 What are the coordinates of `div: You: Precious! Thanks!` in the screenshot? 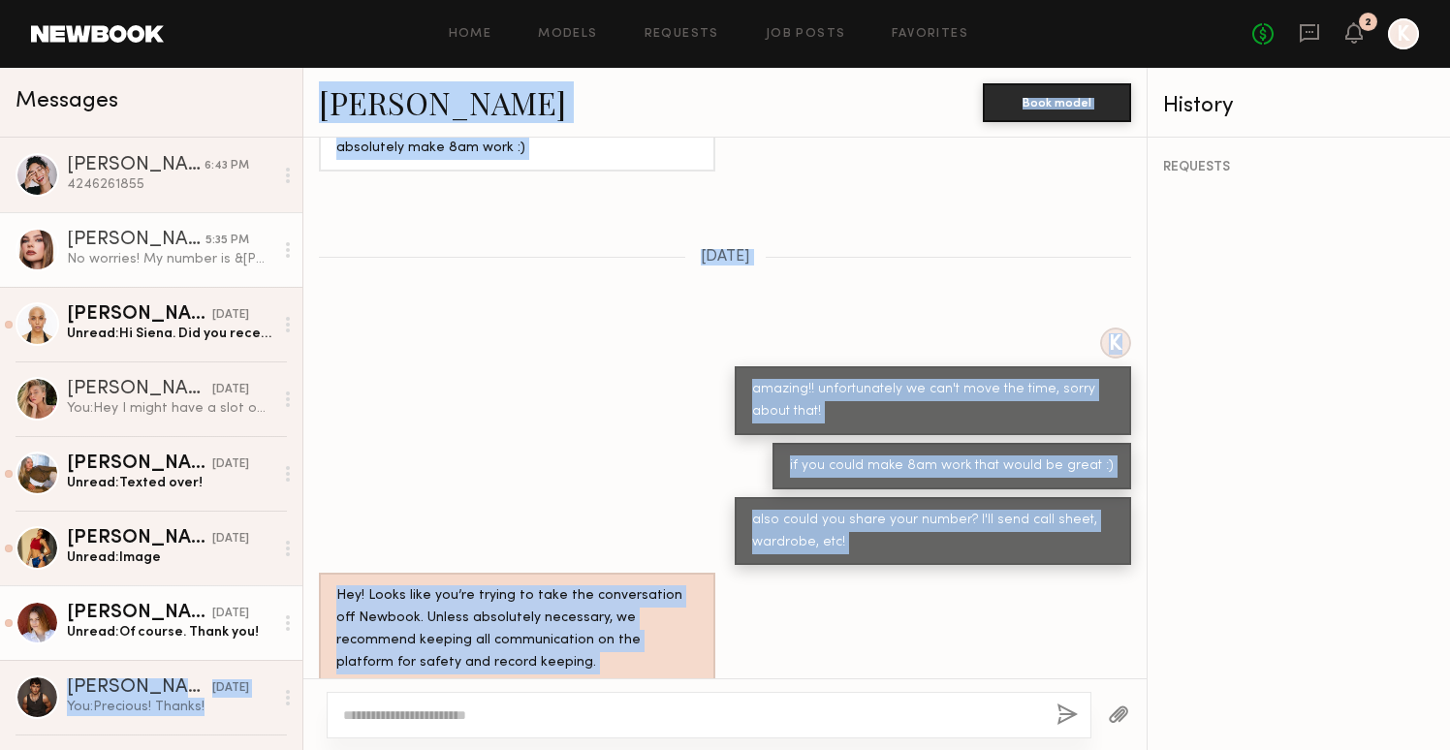 It's located at (170, 707).